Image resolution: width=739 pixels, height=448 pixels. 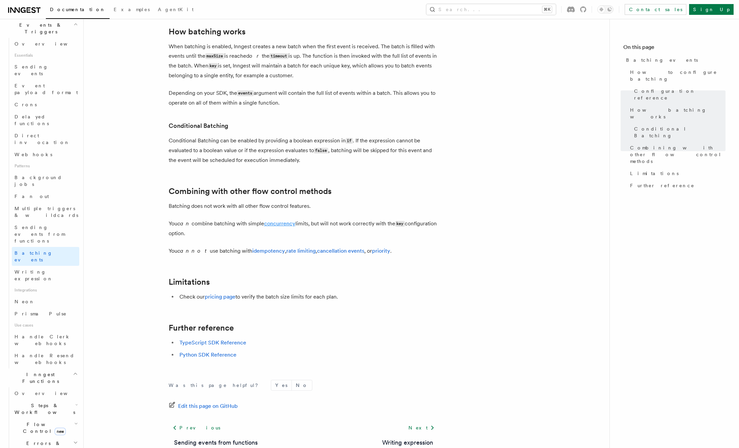 What do you see at coordinates (43, 428) in the screenshot?
I see `span: Flow Control` at bounding box center [43, 428].